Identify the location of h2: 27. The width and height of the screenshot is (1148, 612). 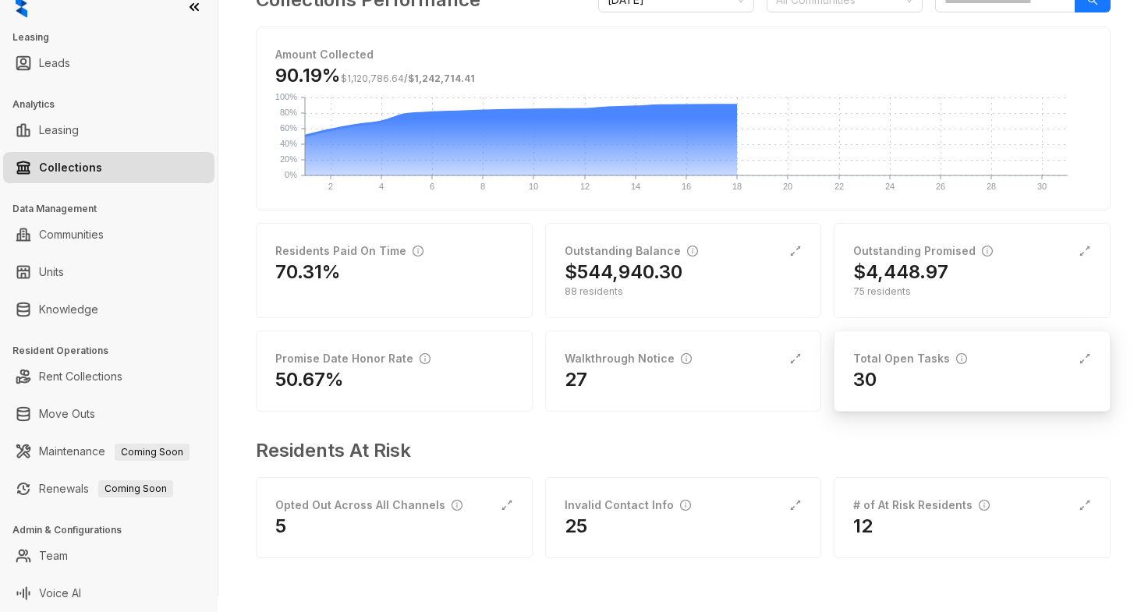
(576, 380).